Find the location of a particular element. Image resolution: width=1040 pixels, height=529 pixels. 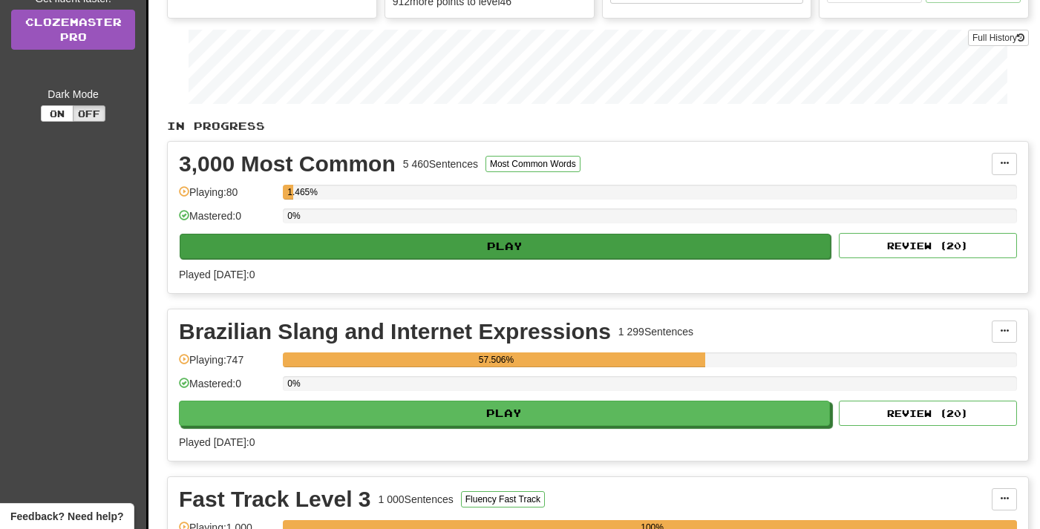

button: Most Common Words is located at coordinates (533, 164).